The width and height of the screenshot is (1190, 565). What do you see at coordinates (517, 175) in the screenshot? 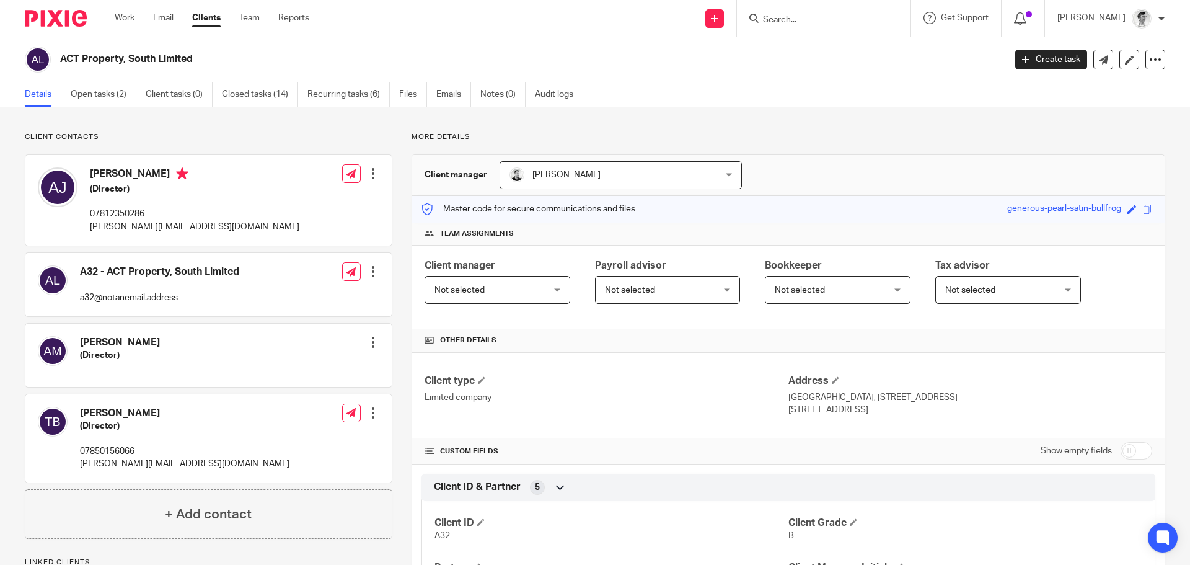
I see `img: Dave_2025.jpg` at bounding box center [517, 175].